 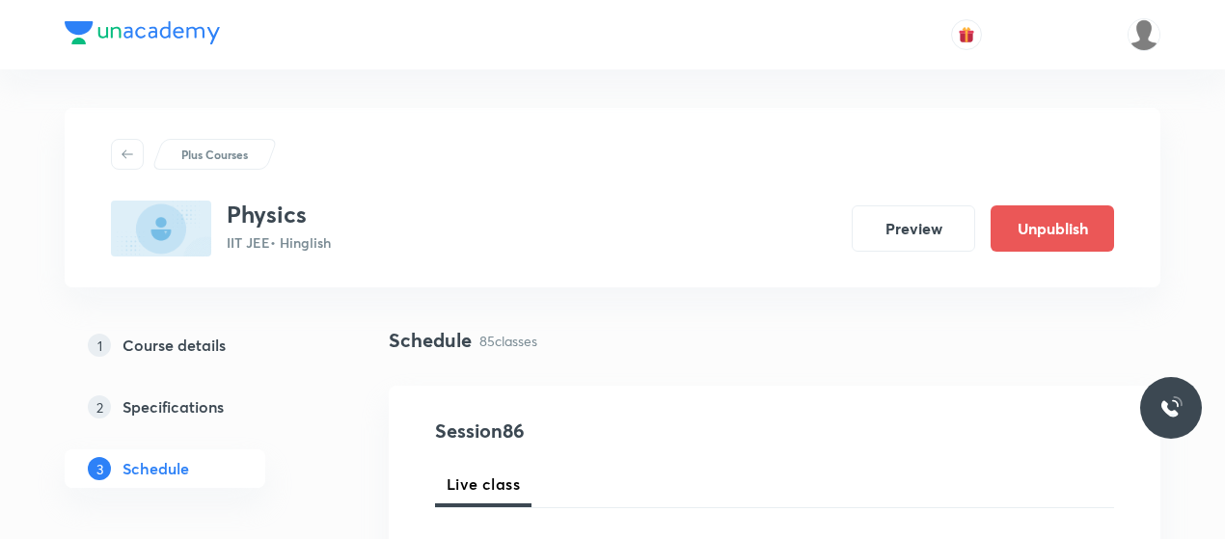 I want to click on p: 3, so click(x=99, y=469).